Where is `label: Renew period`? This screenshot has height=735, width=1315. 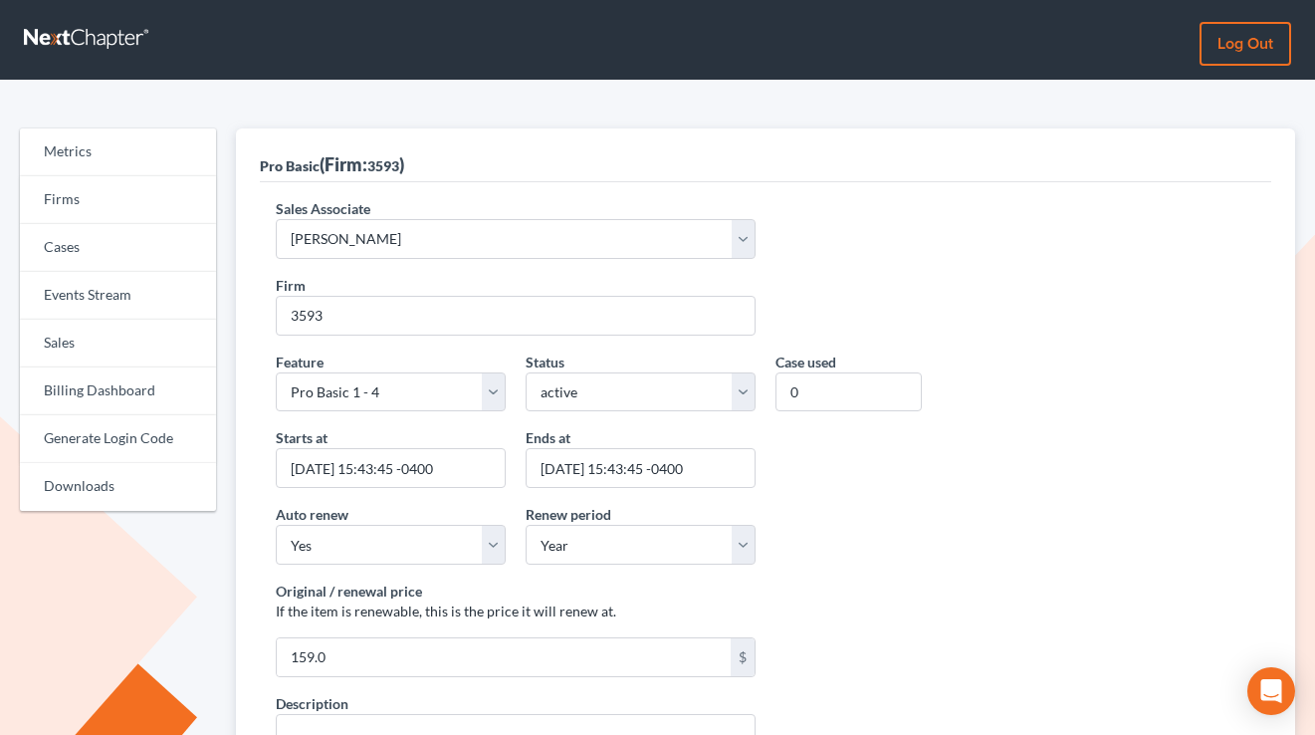
label: Renew period is located at coordinates (568, 514).